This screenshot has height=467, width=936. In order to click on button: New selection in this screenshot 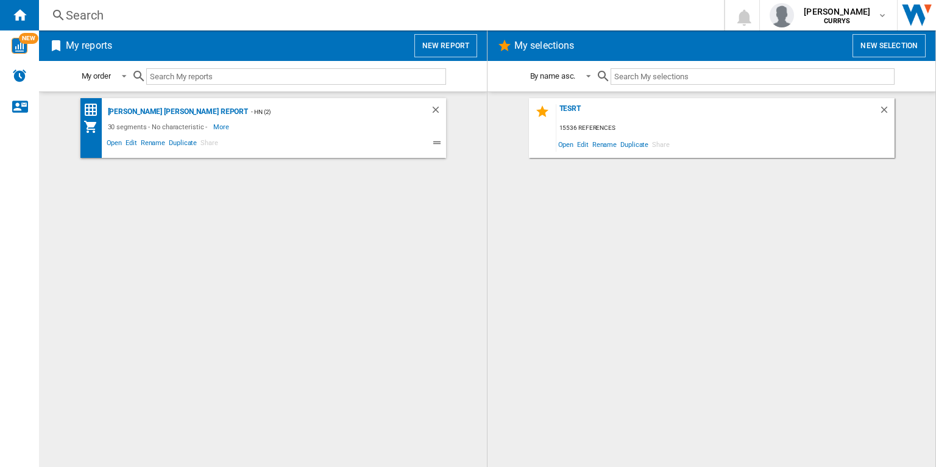, I will do `click(889, 46)`.